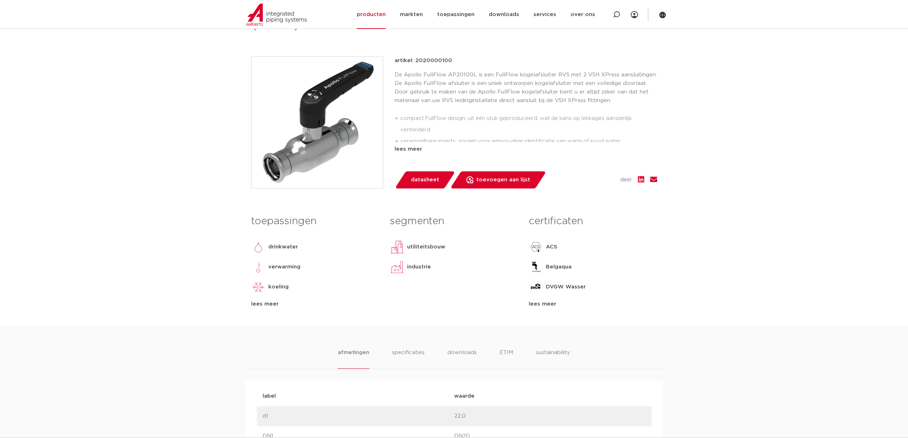 This screenshot has height=438, width=908. I want to click on p: drinkwater, so click(283, 247).